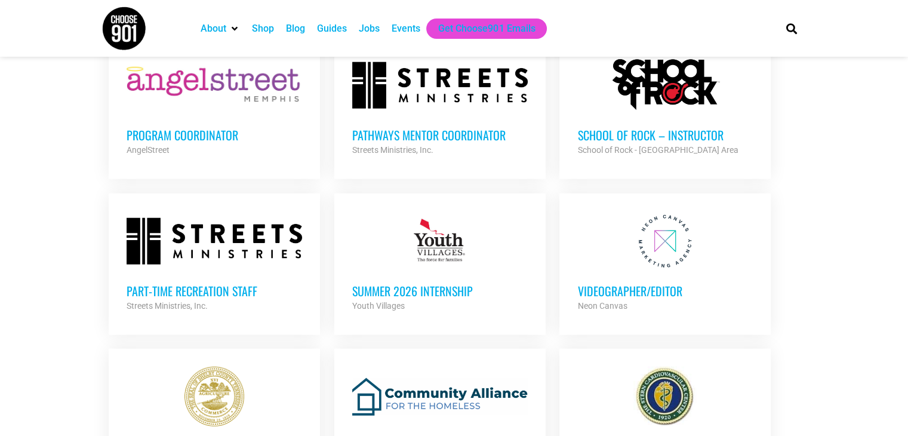  What do you see at coordinates (379, 306) in the screenshot?
I see `strong: Youth Villages` at bounding box center [379, 306].